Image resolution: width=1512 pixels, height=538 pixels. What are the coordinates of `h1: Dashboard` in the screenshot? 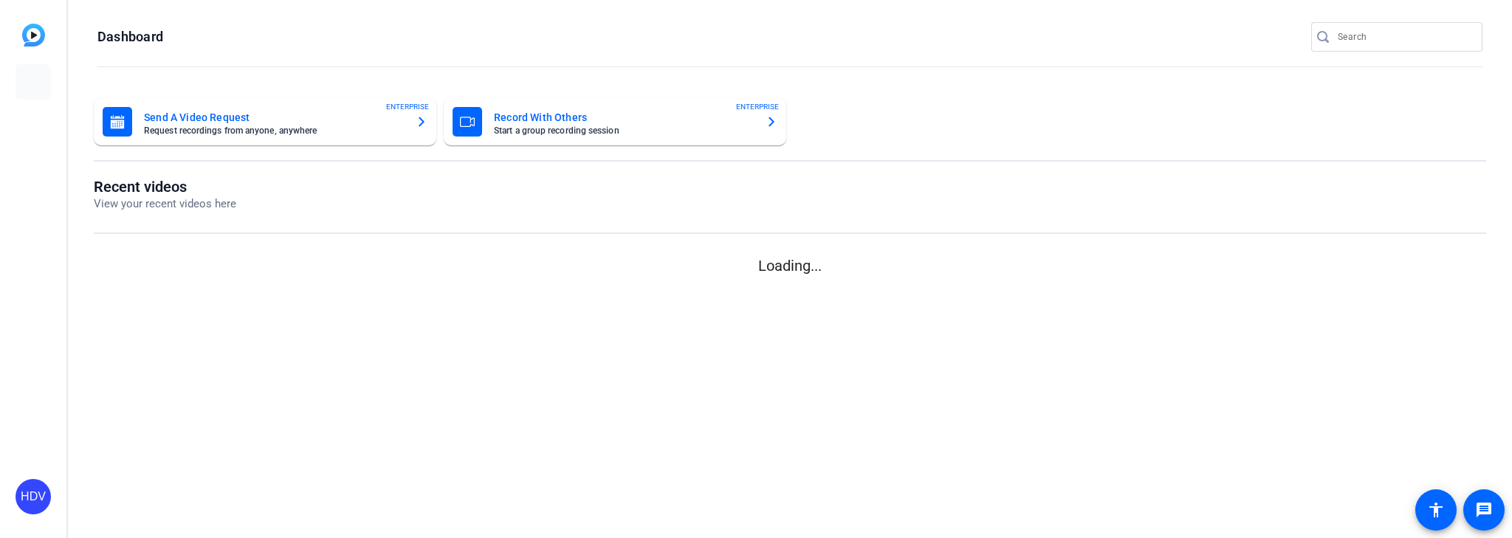 It's located at (130, 37).